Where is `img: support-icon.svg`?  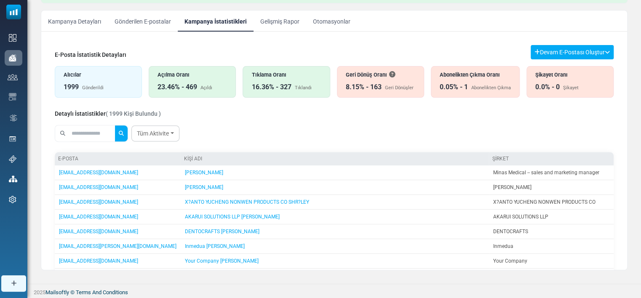 img: support-icon.svg is located at coordinates (13, 159).